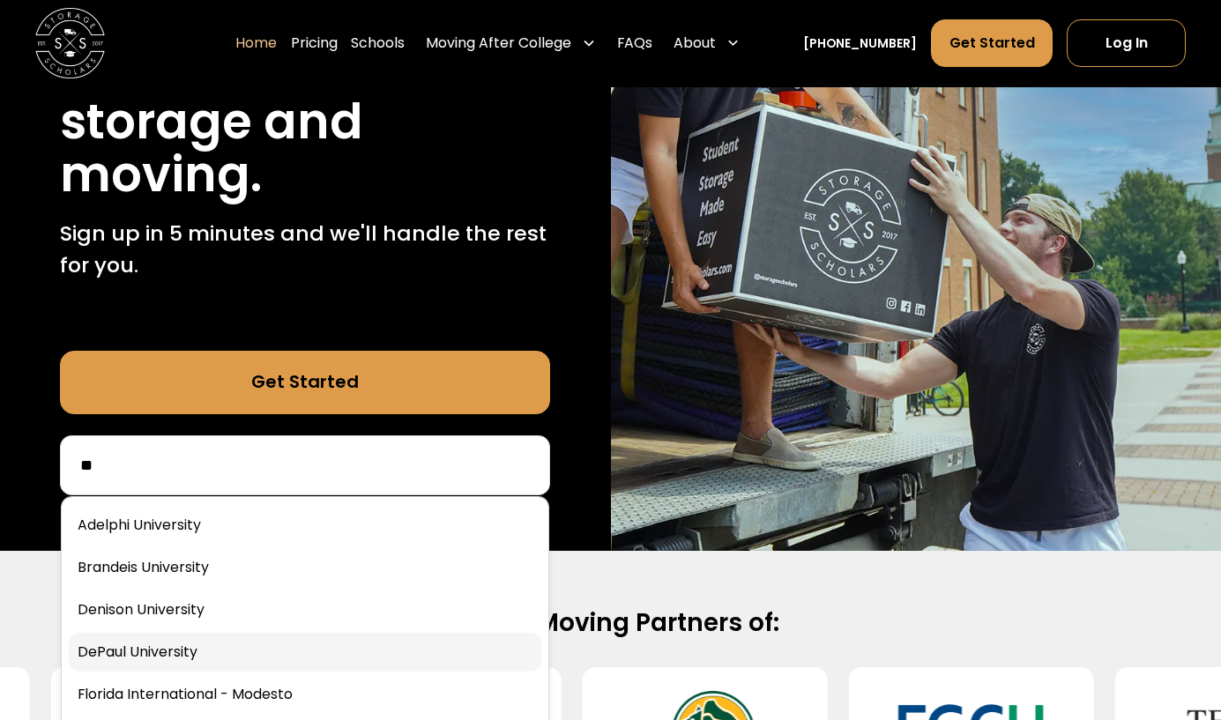 The image size is (1221, 720). I want to click on img: Storage Scholars main logo, so click(70, 43).